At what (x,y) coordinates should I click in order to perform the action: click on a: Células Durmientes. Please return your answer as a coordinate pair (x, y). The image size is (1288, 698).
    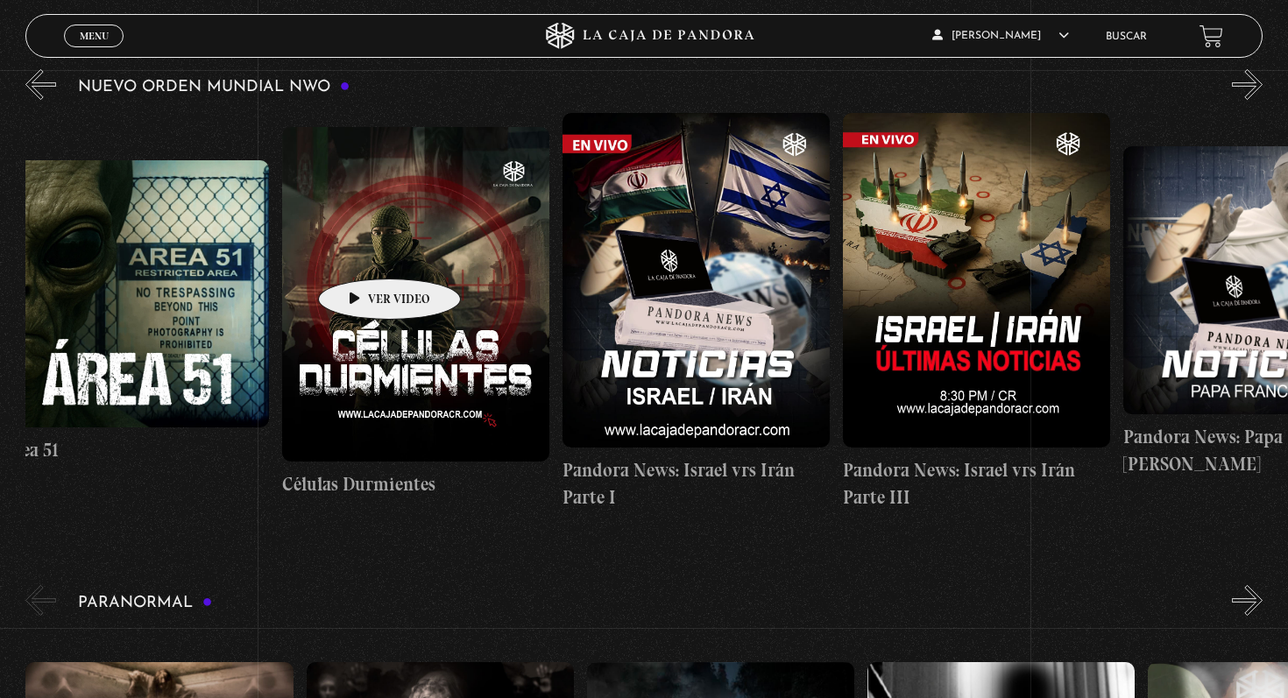
    Looking at the image, I should click on (415, 312).